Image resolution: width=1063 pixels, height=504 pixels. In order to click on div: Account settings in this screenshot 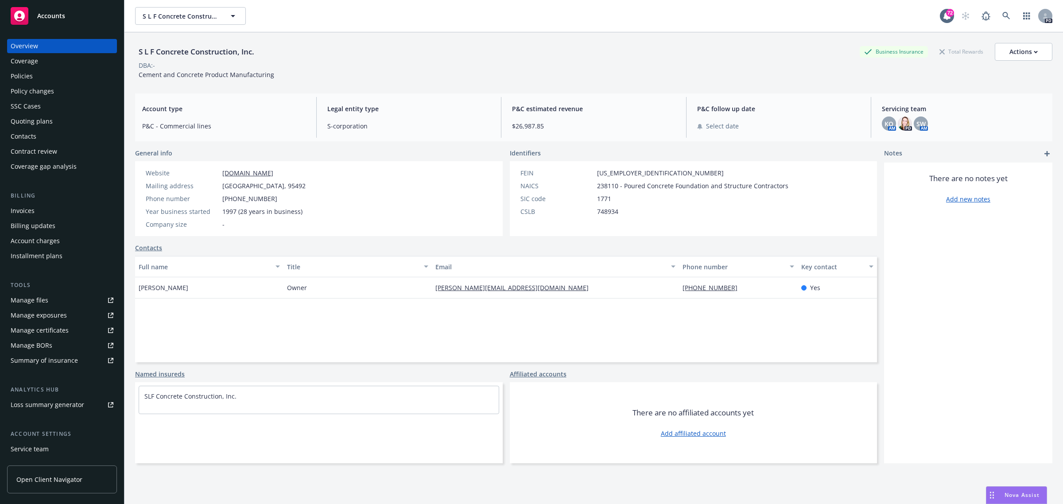, I will do `click(62, 434)`.